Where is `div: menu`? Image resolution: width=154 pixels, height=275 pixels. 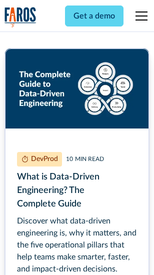
div: menu is located at coordinates (140, 16).